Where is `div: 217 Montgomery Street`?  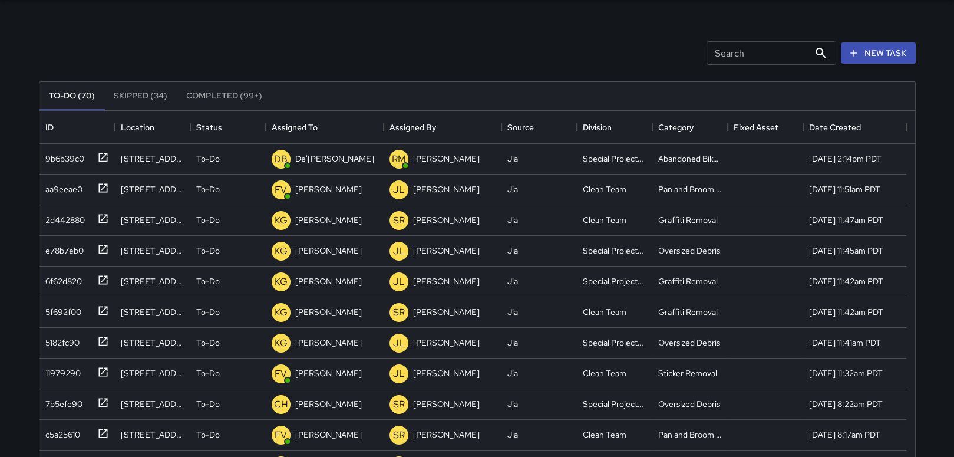 div: 217 Montgomery Street is located at coordinates (153, 158).